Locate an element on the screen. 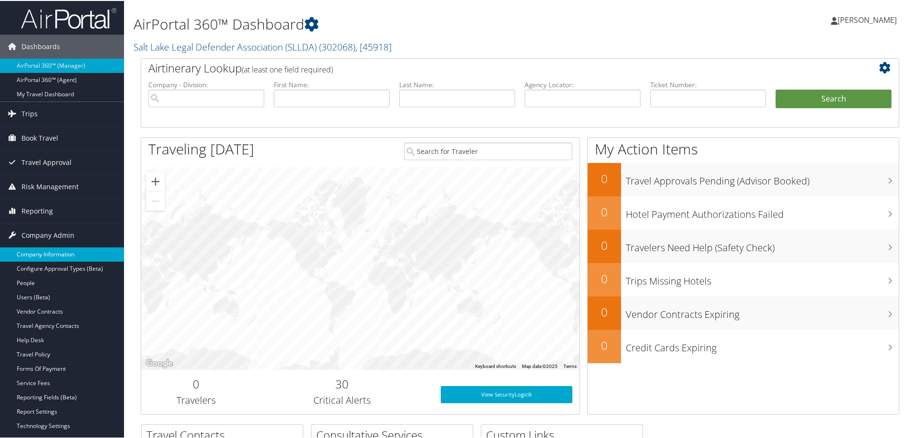 Image resolution: width=912 pixels, height=438 pixels. span: Risk Management is located at coordinates (50, 186).